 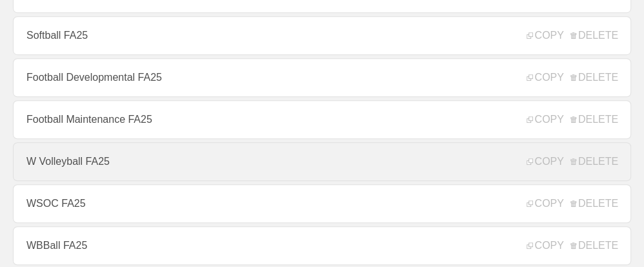 I want to click on a: Football Maintenance FA25, so click(x=322, y=119).